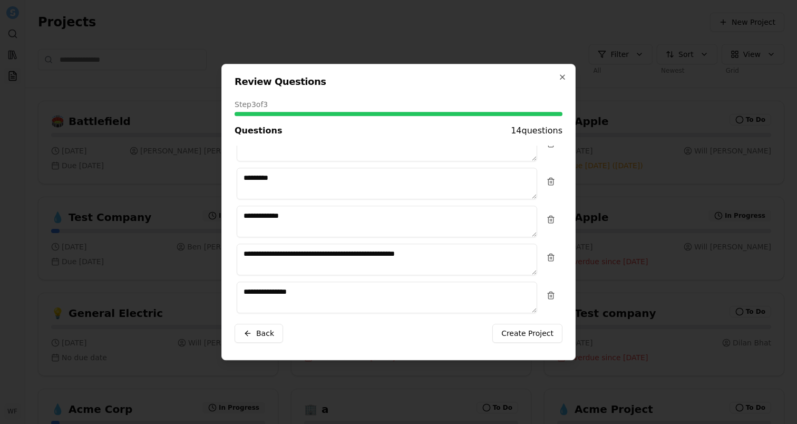  What do you see at coordinates (259, 333) in the screenshot?
I see `button: Back` at bounding box center [259, 333].